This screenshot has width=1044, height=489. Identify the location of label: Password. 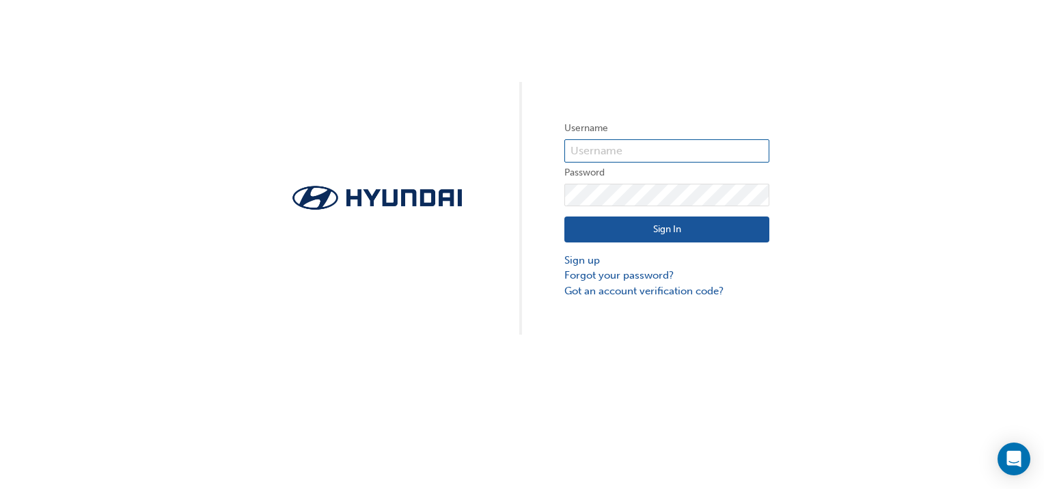
(667, 173).